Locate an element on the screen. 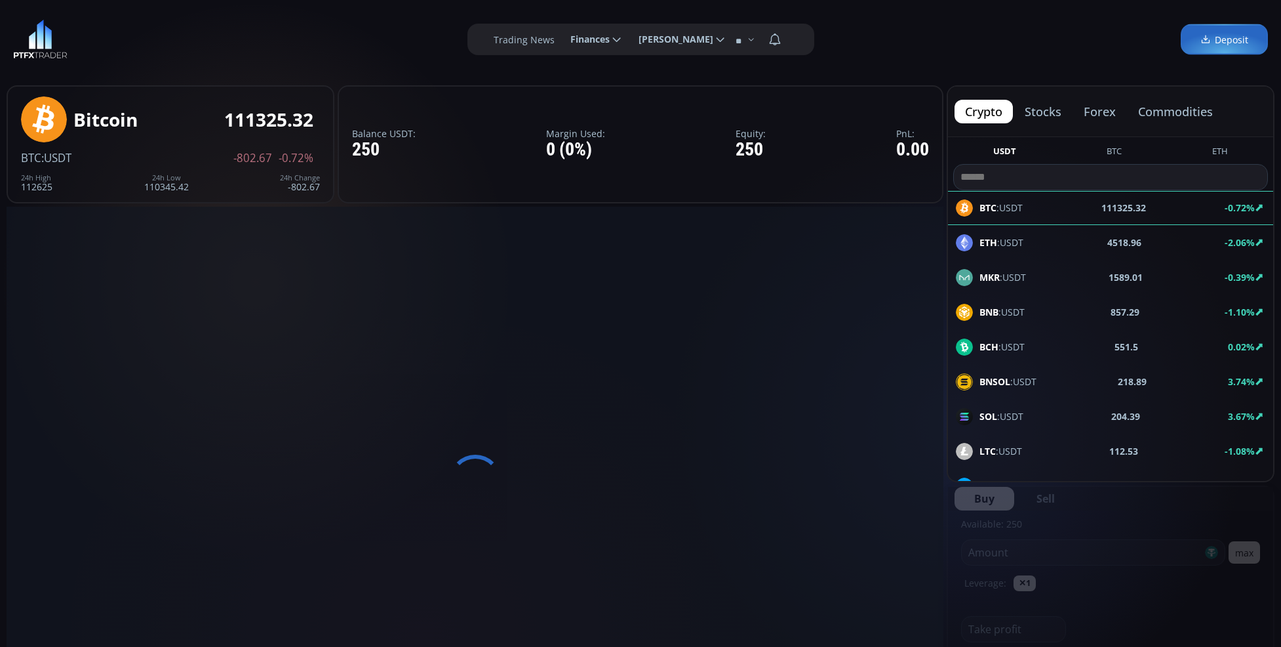  b: LTC is located at coordinates (988, 451).